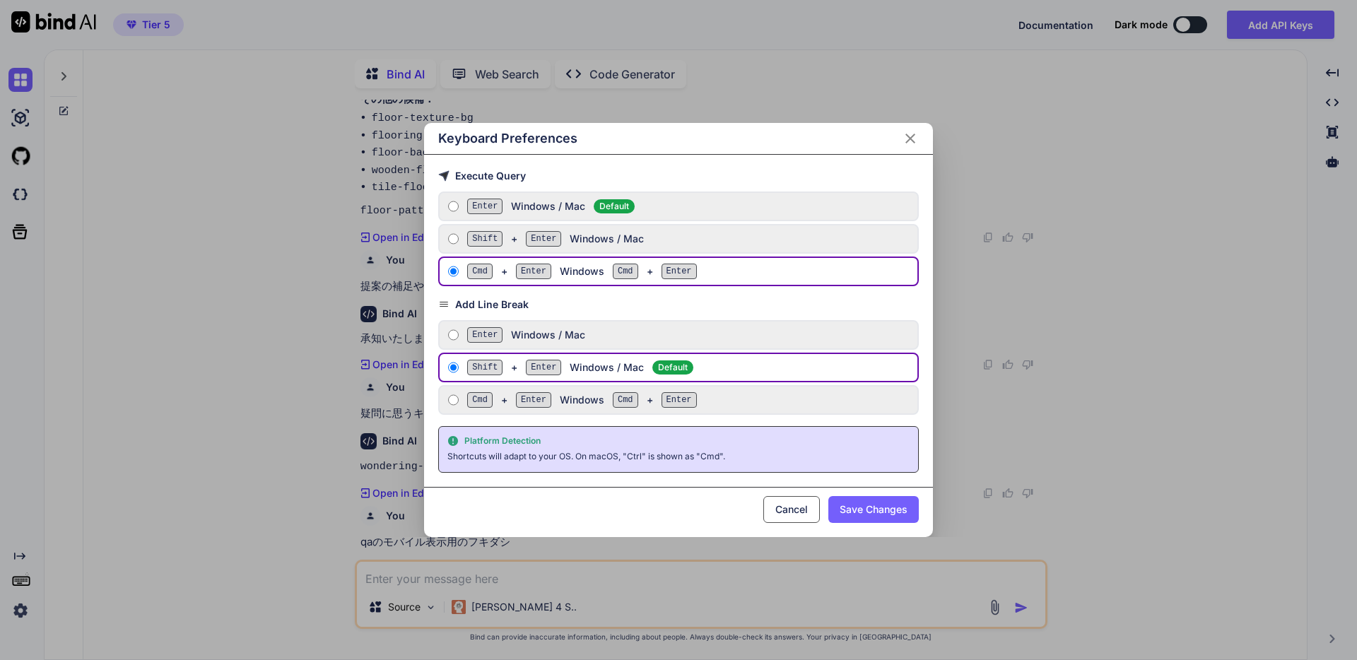 This screenshot has width=1357, height=660. What do you see at coordinates (911, 139) in the screenshot?
I see `button: Close` at bounding box center [911, 139].